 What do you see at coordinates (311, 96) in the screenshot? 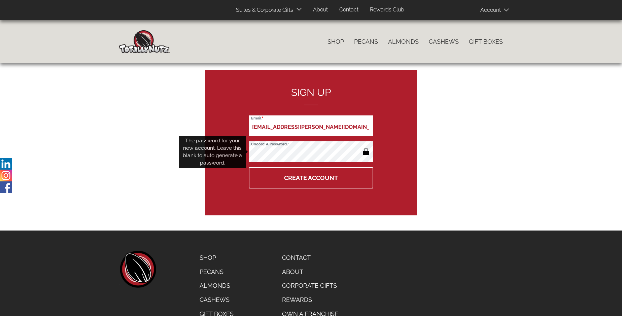
I see `h2: Sign up` at bounding box center [311, 96].